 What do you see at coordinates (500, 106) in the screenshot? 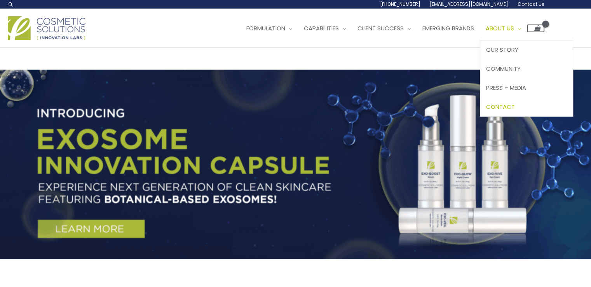
I see `span: Contact` at bounding box center [500, 106].